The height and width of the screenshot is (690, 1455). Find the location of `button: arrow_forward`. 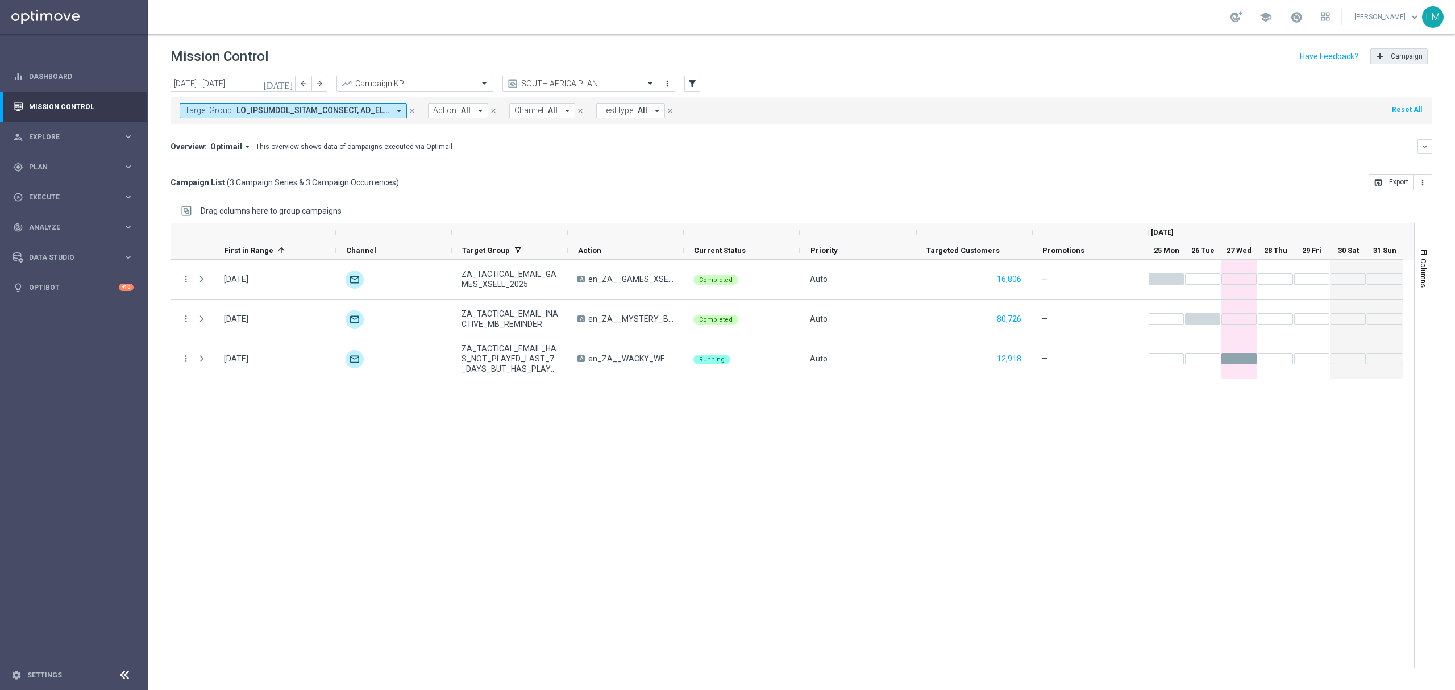

button: arrow_forward is located at coordinates (319, 84).